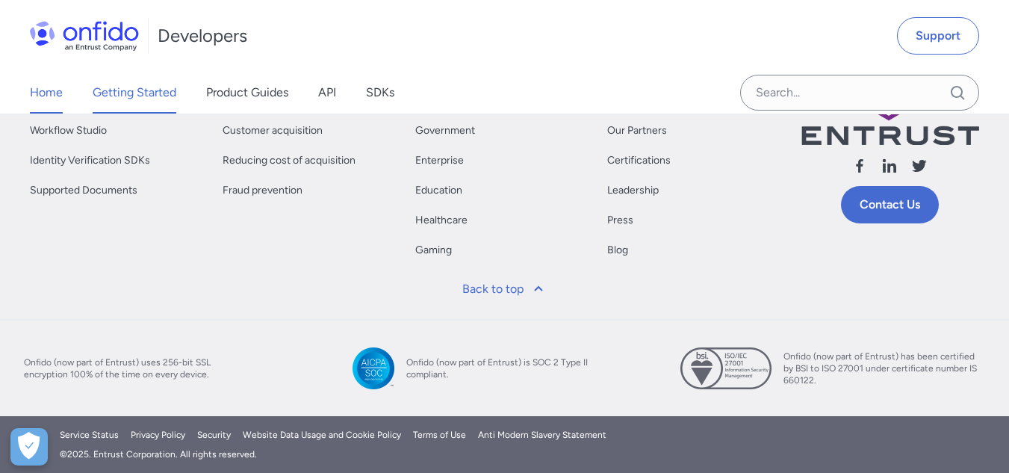 This screenshot has width=1009, height=473. What do you see at coordinates (68, 131) in the screenshot?
I see `a: Workflow Studio` at bounding box center [68, 131].